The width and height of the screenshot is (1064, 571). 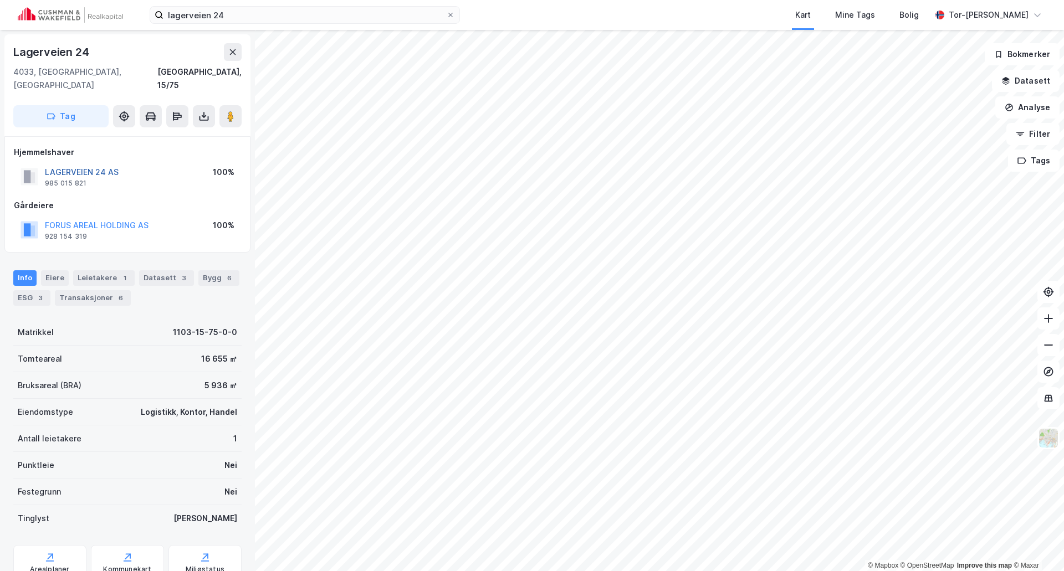 I want to click on a: OpenStreetMap, so click(x=927, y=566).